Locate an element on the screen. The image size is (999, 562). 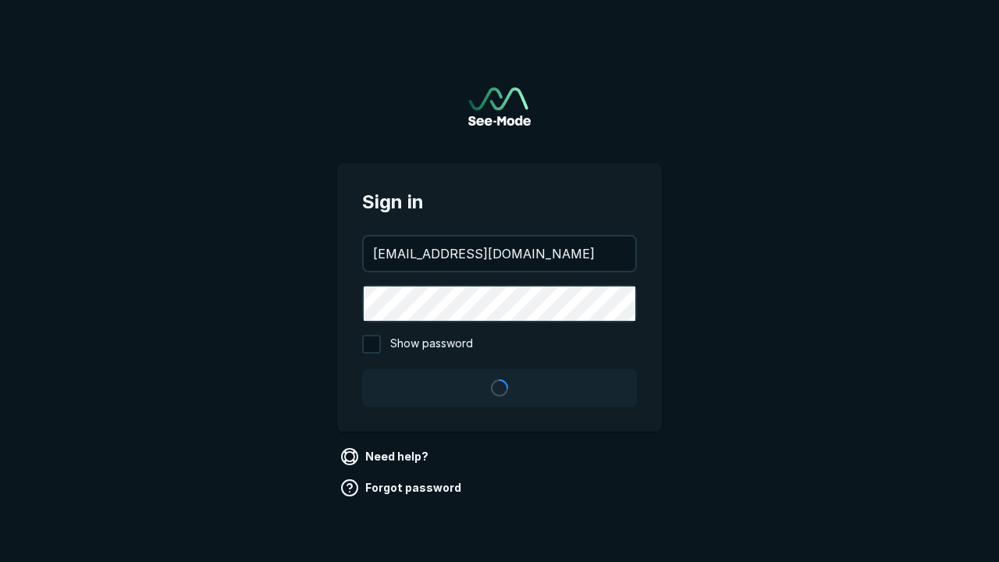
a: Go to sign in is located at coordinates (500, 106).